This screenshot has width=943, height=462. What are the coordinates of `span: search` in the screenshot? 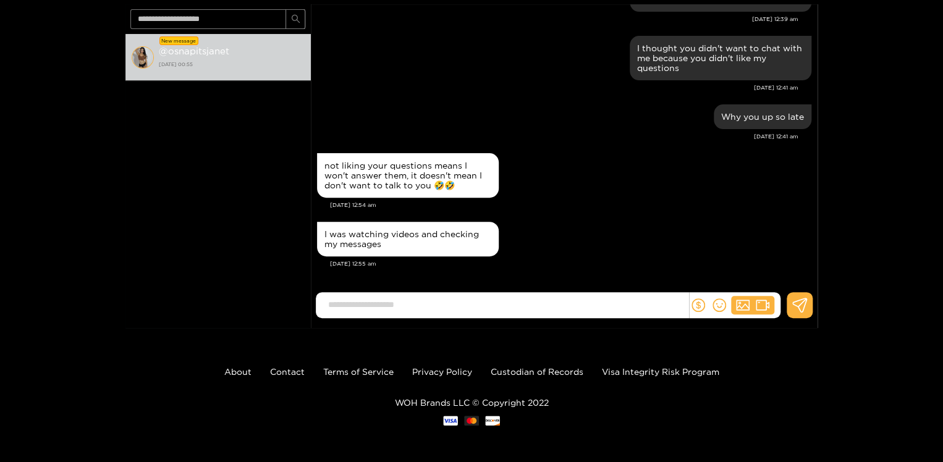 It's located at (295, 19).